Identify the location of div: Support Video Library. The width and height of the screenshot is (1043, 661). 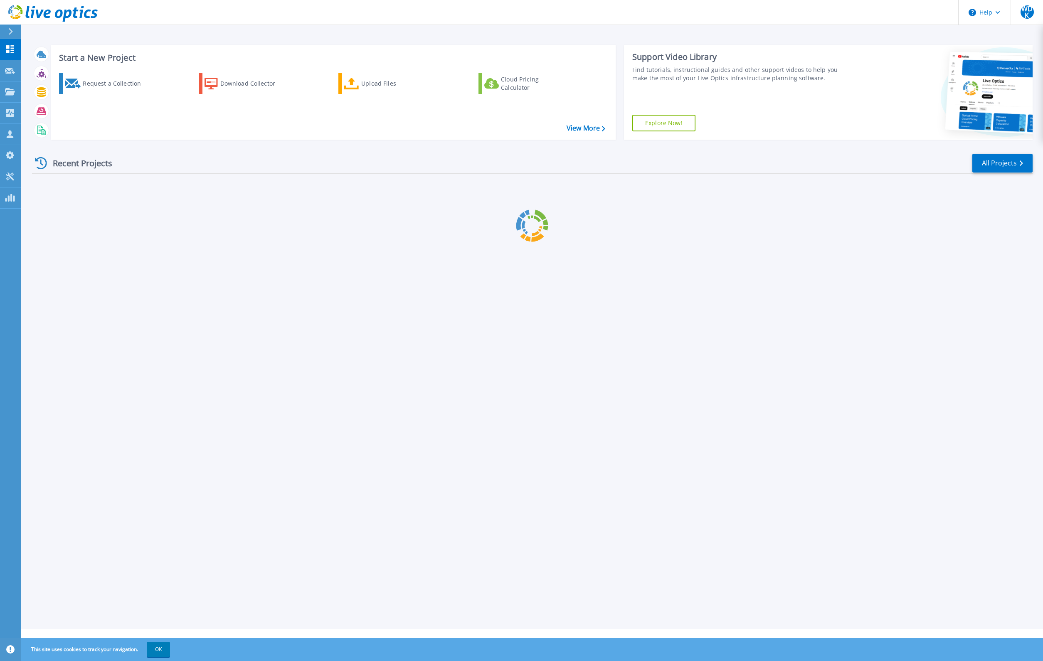
(738, 57).